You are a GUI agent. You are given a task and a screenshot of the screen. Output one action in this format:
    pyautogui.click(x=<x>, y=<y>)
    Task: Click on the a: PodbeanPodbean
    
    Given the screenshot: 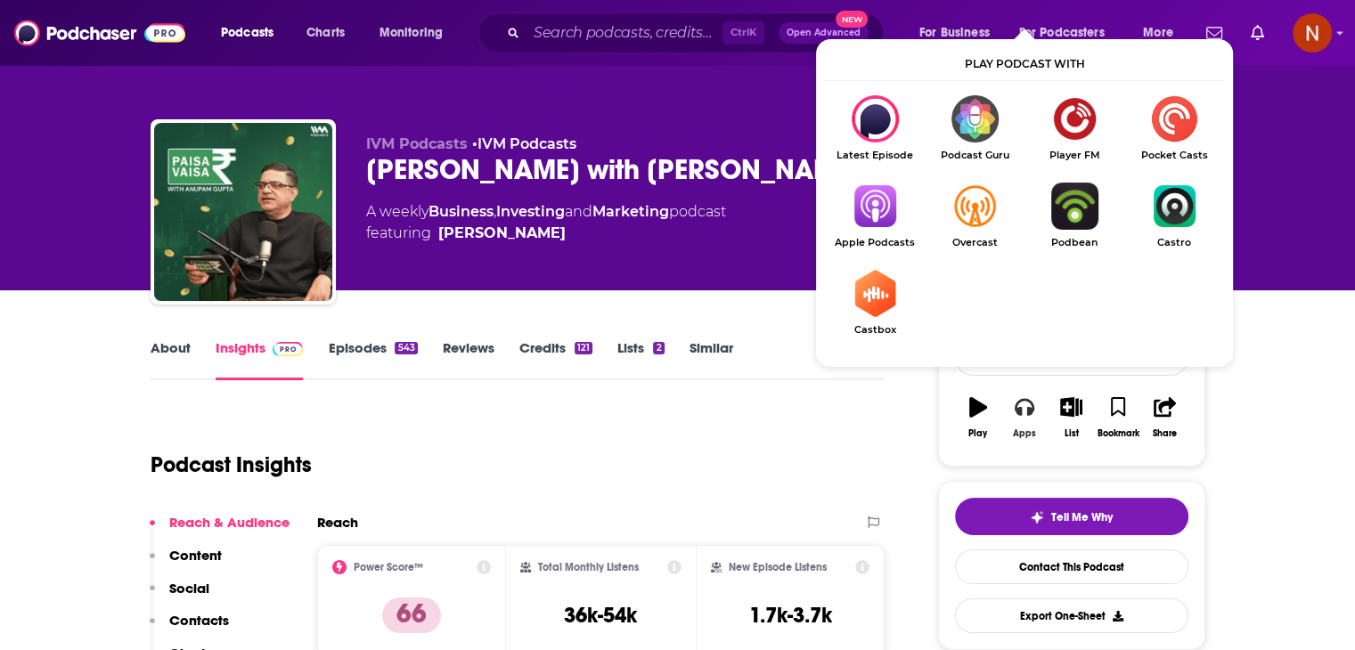 What is the action you would take?
    pyautogui.click(x=1075, y=216)
    